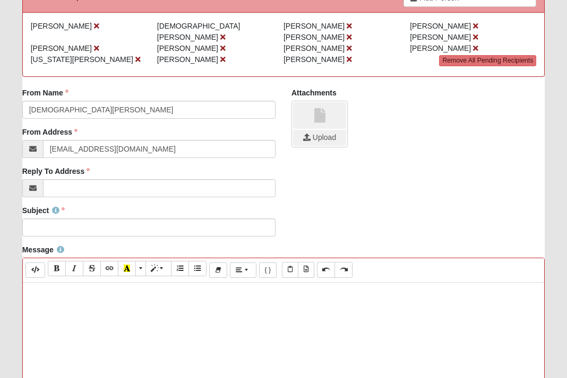 Image resolution: width=567 pixels, height=378 pixels. Describe the element at coordinates (43, 250) in the screenshot. I see `label: Message` at that location.